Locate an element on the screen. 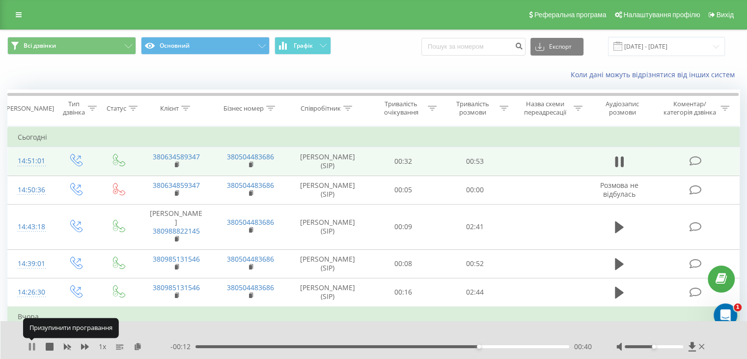 The width and height of the screenshot is (747, 359). div: Назва схеми переадресації is located at coordinates (545, 108).